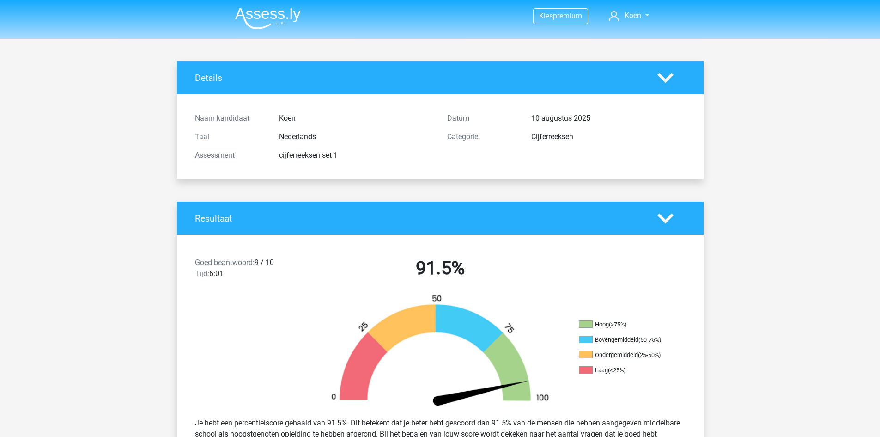 The width and height of the screenshot is (880, 437). I want to click on h4: Resultaat, so click(419, 218).